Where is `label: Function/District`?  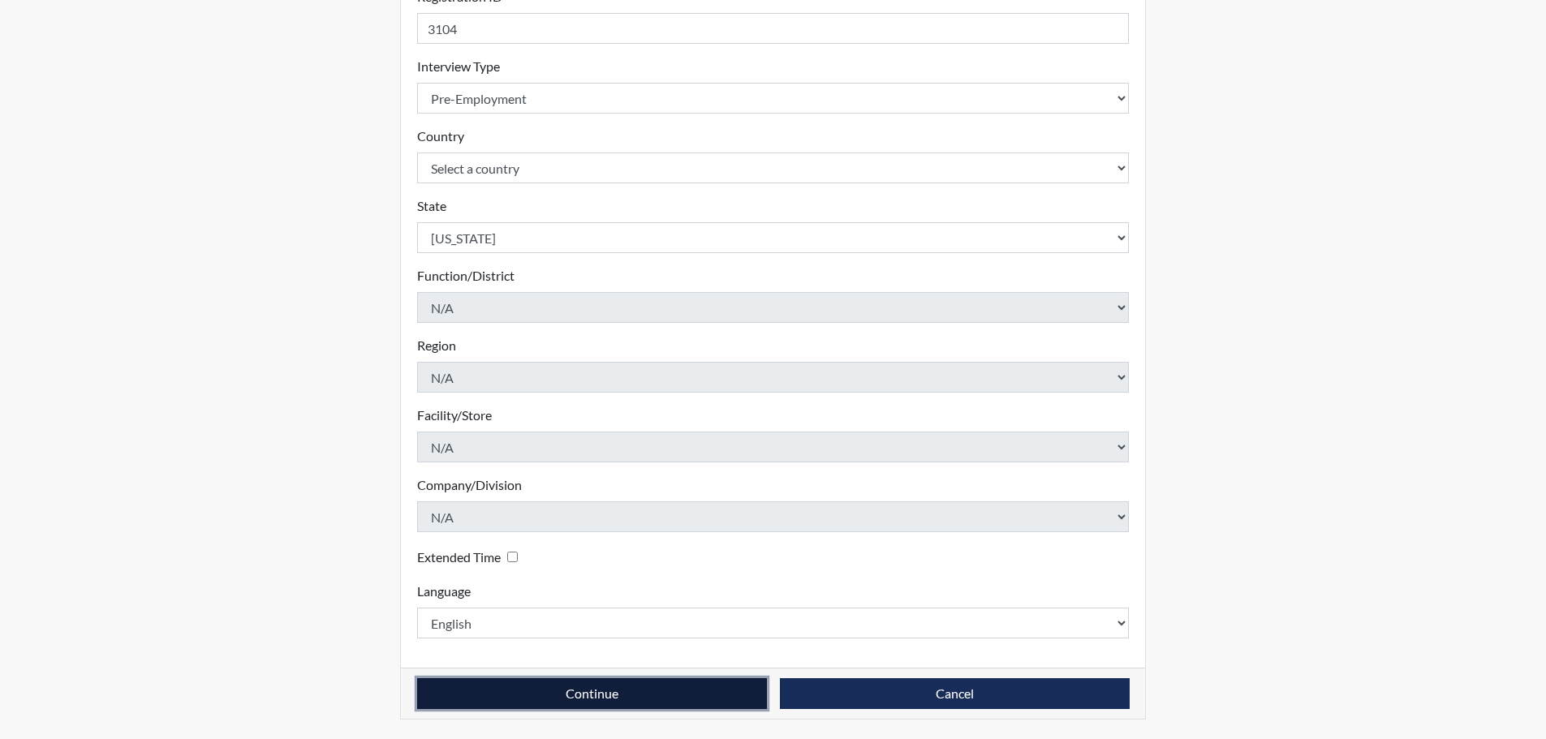 label: Function/District is located at coordinates (466, 276).